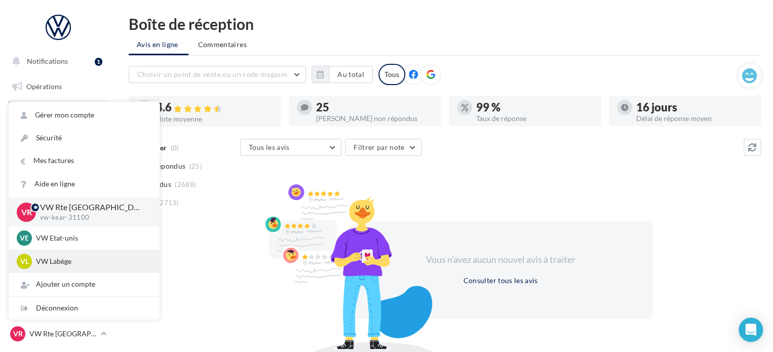 Image resolution: width=773 pixels, height=352 pixels. Describe the element at coordinates (694, 107) in the screenshot. I see `div: 16 jours` at that location.